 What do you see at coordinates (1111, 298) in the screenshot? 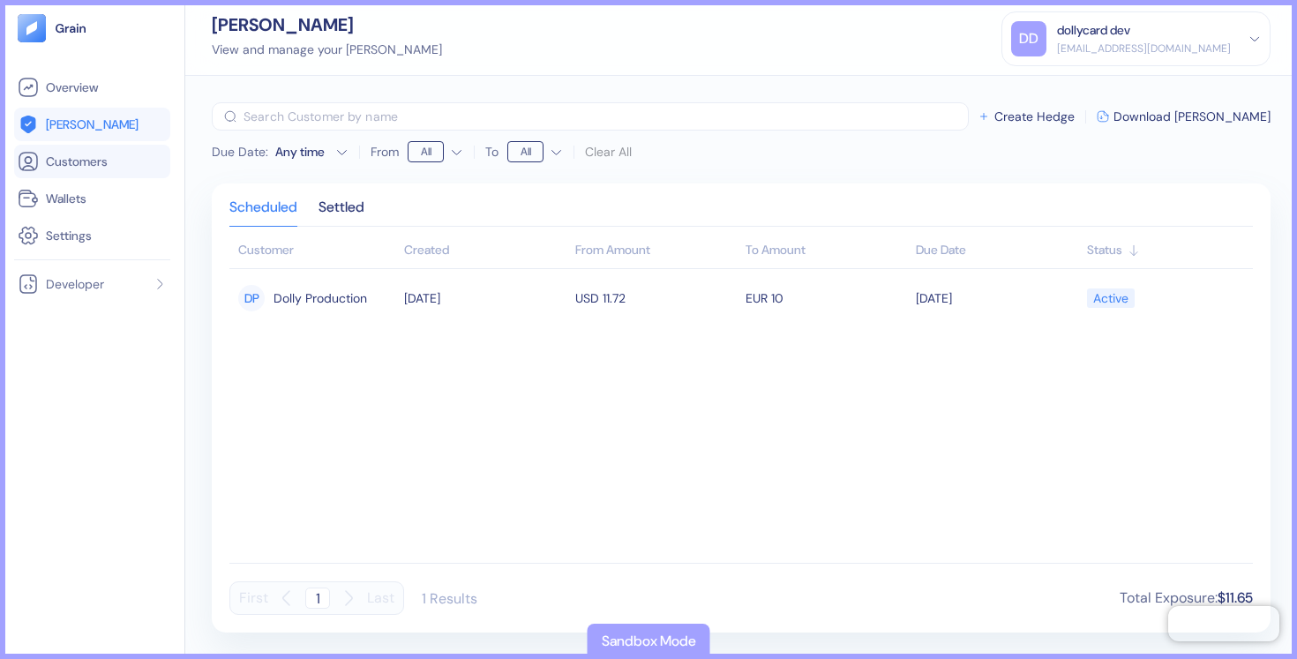
I see `div: Active` at bounding box center [1111, 298].